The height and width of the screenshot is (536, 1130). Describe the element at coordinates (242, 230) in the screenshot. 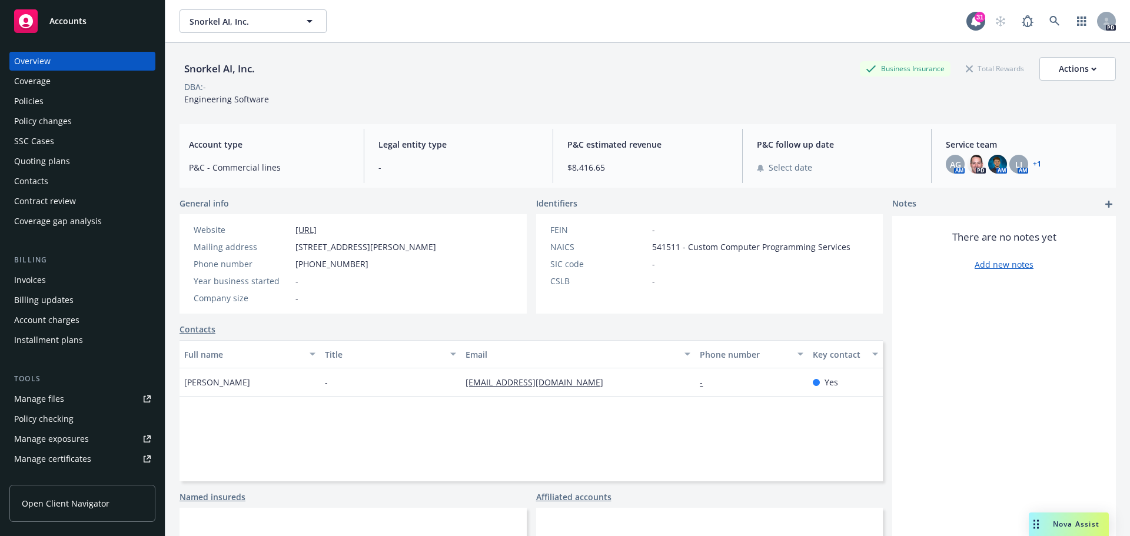

I see `div: Website` at that location.